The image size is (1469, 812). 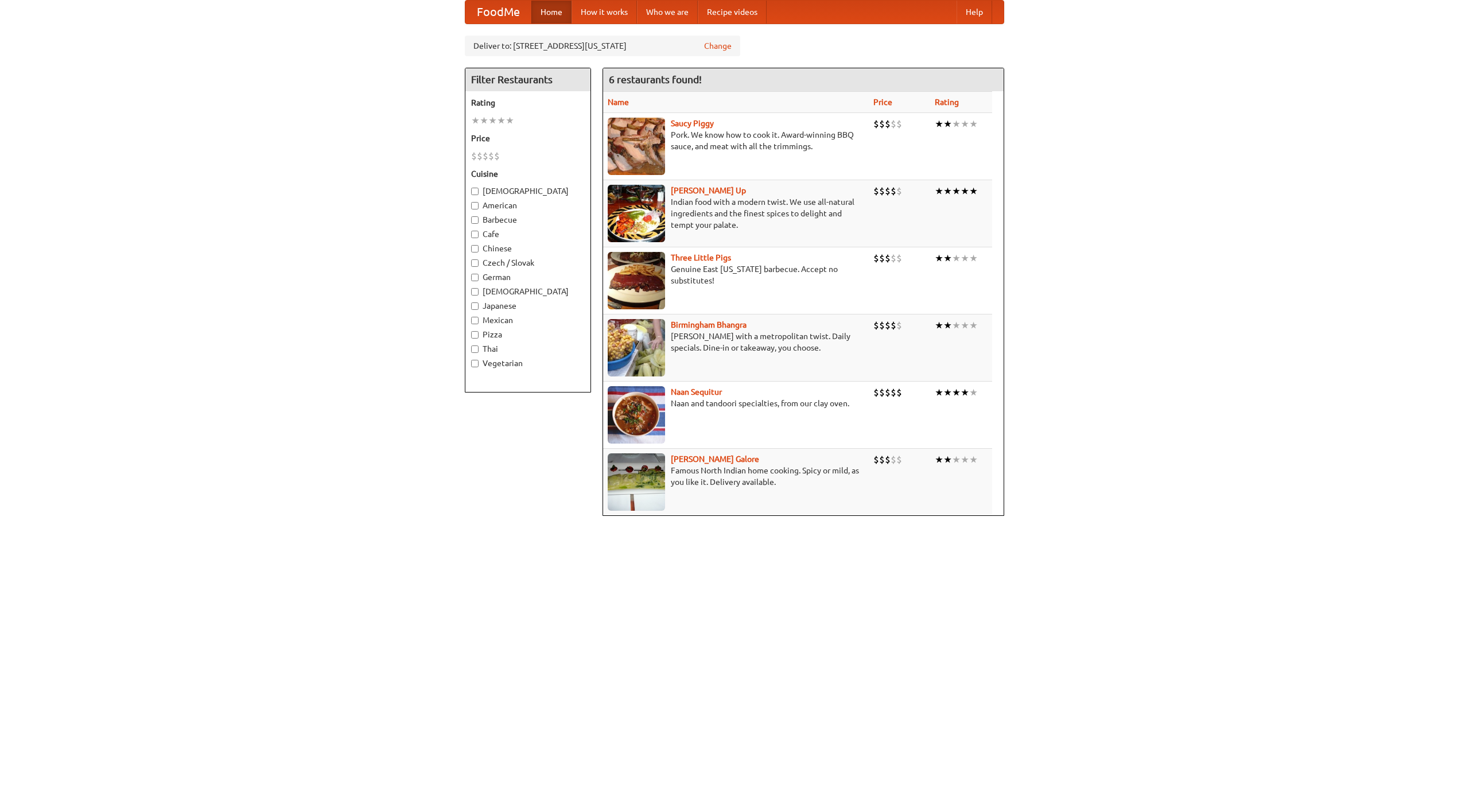 What do you see at coordinates (618, 102) in the screenshot?
I see `a: Name` at bounding box center [618, 102].